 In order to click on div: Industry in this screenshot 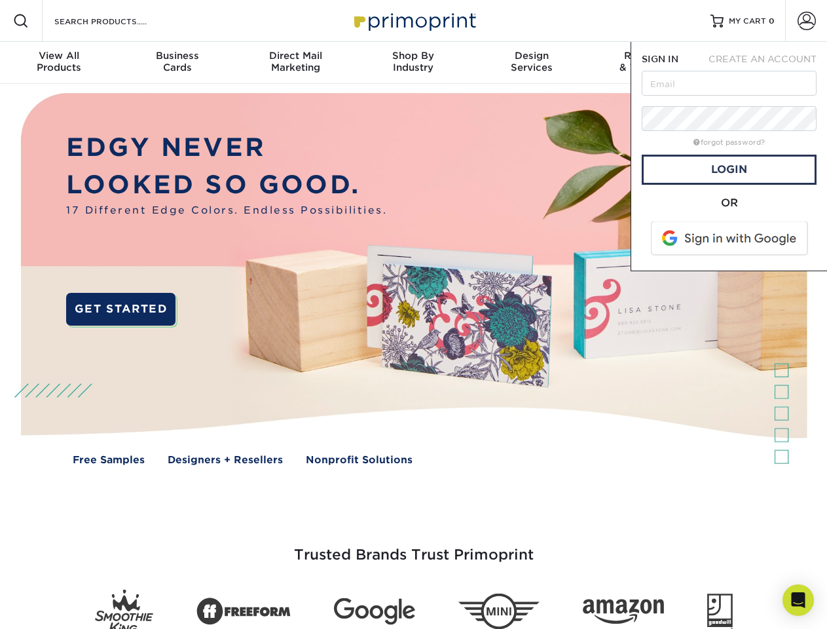, I will do `click(413, 62)`.